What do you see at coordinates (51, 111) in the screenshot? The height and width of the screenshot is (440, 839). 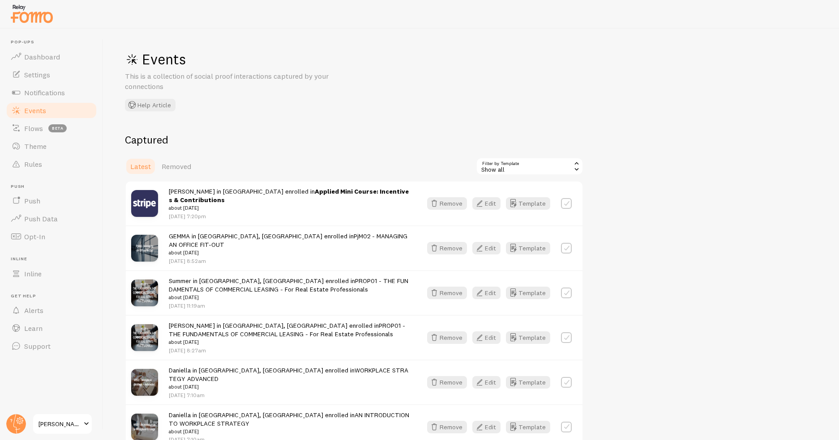 I see `a: Events` at bounding box center [51, 111].